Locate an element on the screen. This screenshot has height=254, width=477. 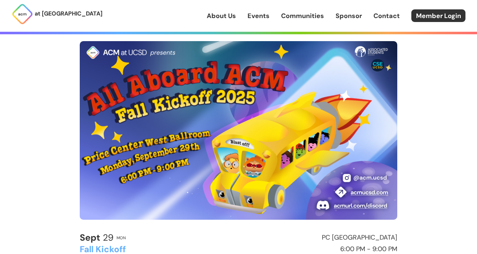
h2: 6:00 PM - 9:00 PM is located at coordinates (319, 249).